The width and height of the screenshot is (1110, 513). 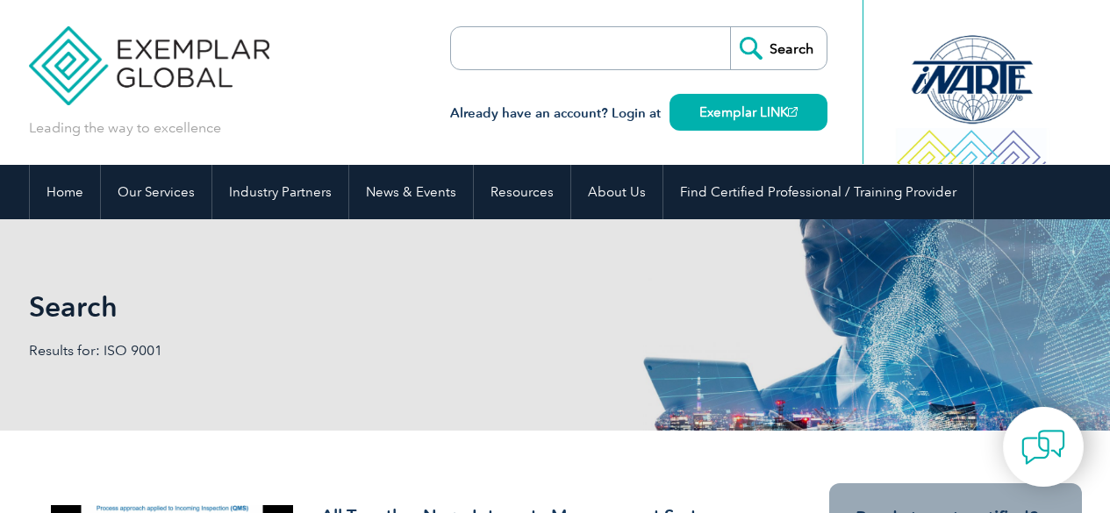 What do you see at coordinates (280, 192) in the screenshot?
I see `a: Industry Partners` at bounding box center [280, 192].